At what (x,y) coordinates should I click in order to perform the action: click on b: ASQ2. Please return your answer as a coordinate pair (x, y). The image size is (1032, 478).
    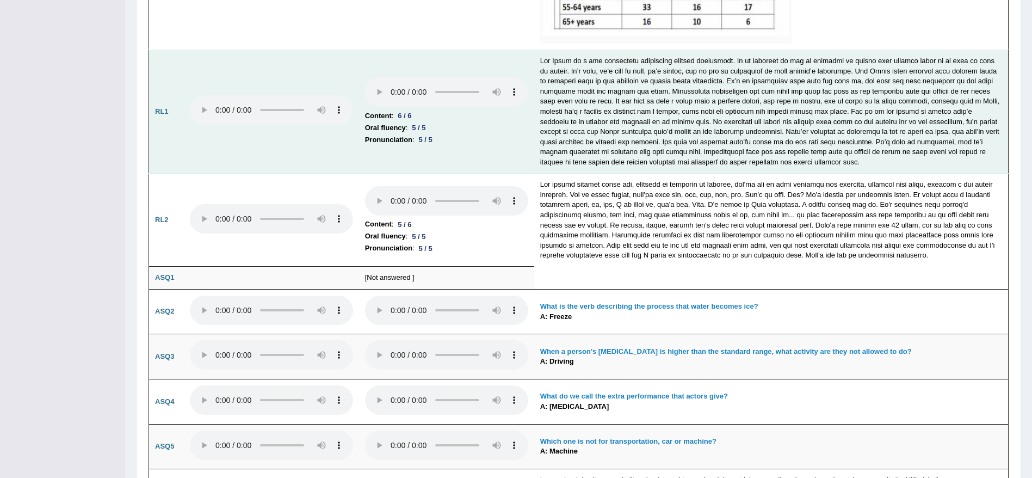
    Looking at the image, I should click on (164, 311).